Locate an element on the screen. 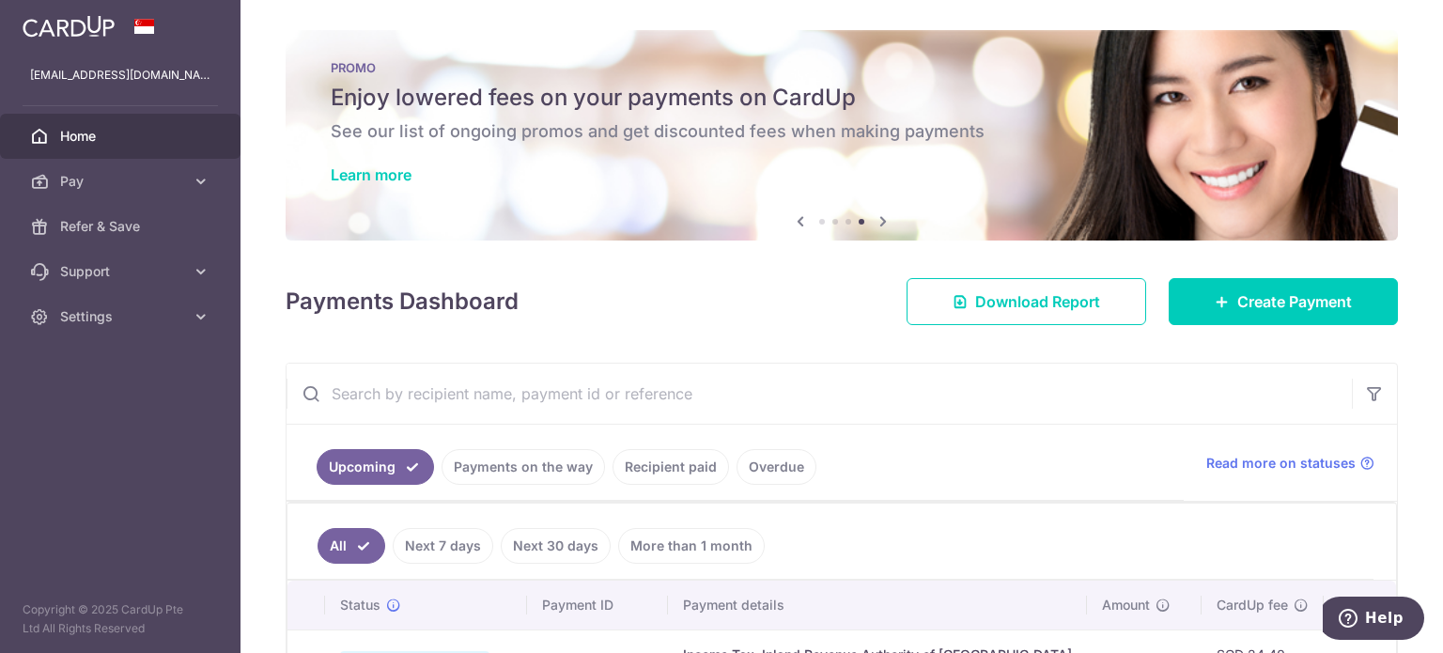 Image resolution: width=1443 pixels, height=653 pixels. span: Refer & Save is located at coordinates (122, 226).